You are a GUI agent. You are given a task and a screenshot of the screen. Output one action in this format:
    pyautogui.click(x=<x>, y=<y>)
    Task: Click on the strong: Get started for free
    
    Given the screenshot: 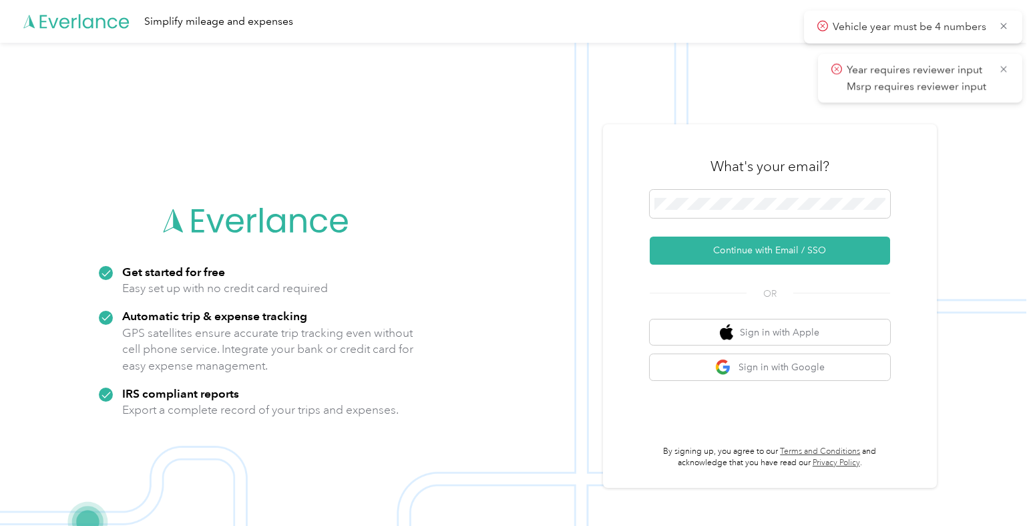 What is the action you would take?
    pyautogui.click(x=174, y=271)
    